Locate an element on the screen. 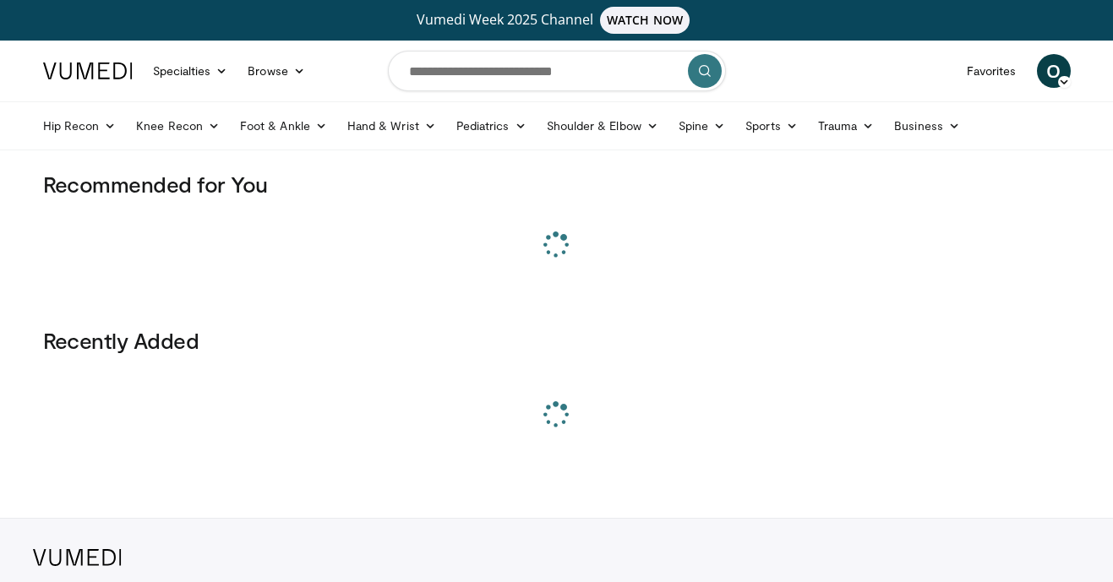 The height and width of the screenshot is (582, 1113). span: WATCH NOW is located at coordinates (645, 20).